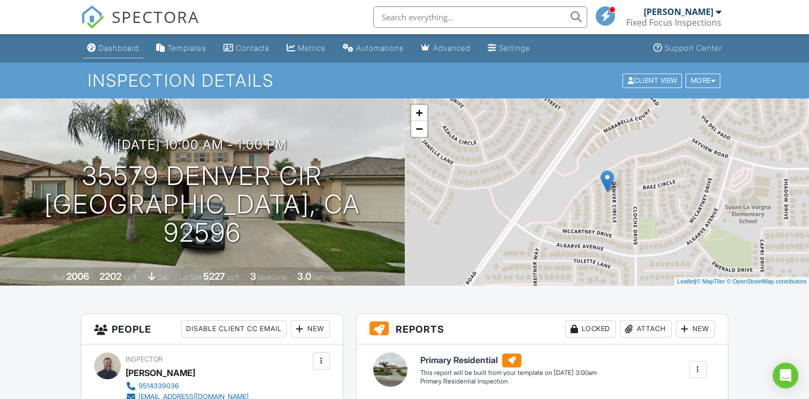  What do you see at coordinates (688, 48) in the screenshot?
I see `a: Support Center` at bounding box center [688, 48].